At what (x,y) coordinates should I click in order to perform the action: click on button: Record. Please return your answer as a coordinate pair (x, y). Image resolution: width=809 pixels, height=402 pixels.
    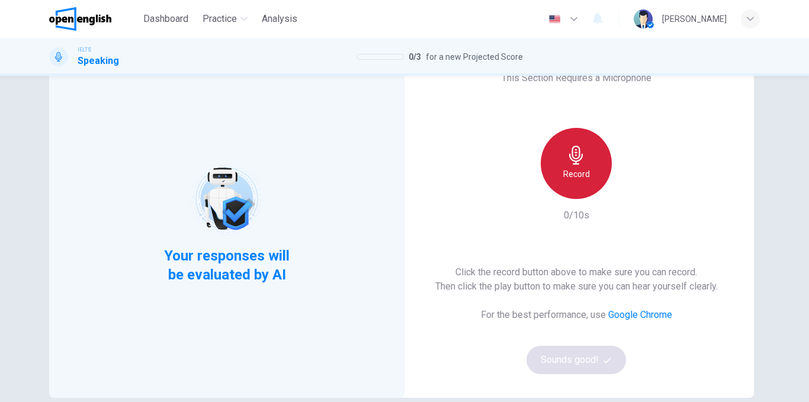
    Looking at the image, I should click on (576, 163).